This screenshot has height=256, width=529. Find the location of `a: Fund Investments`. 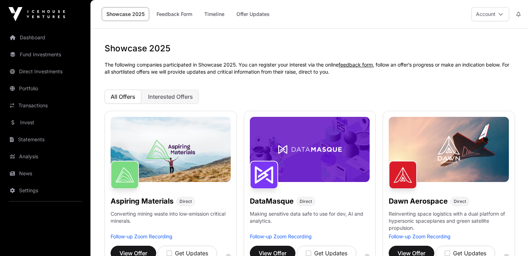

a: Fund Investments is located at coordinates (45, 54).